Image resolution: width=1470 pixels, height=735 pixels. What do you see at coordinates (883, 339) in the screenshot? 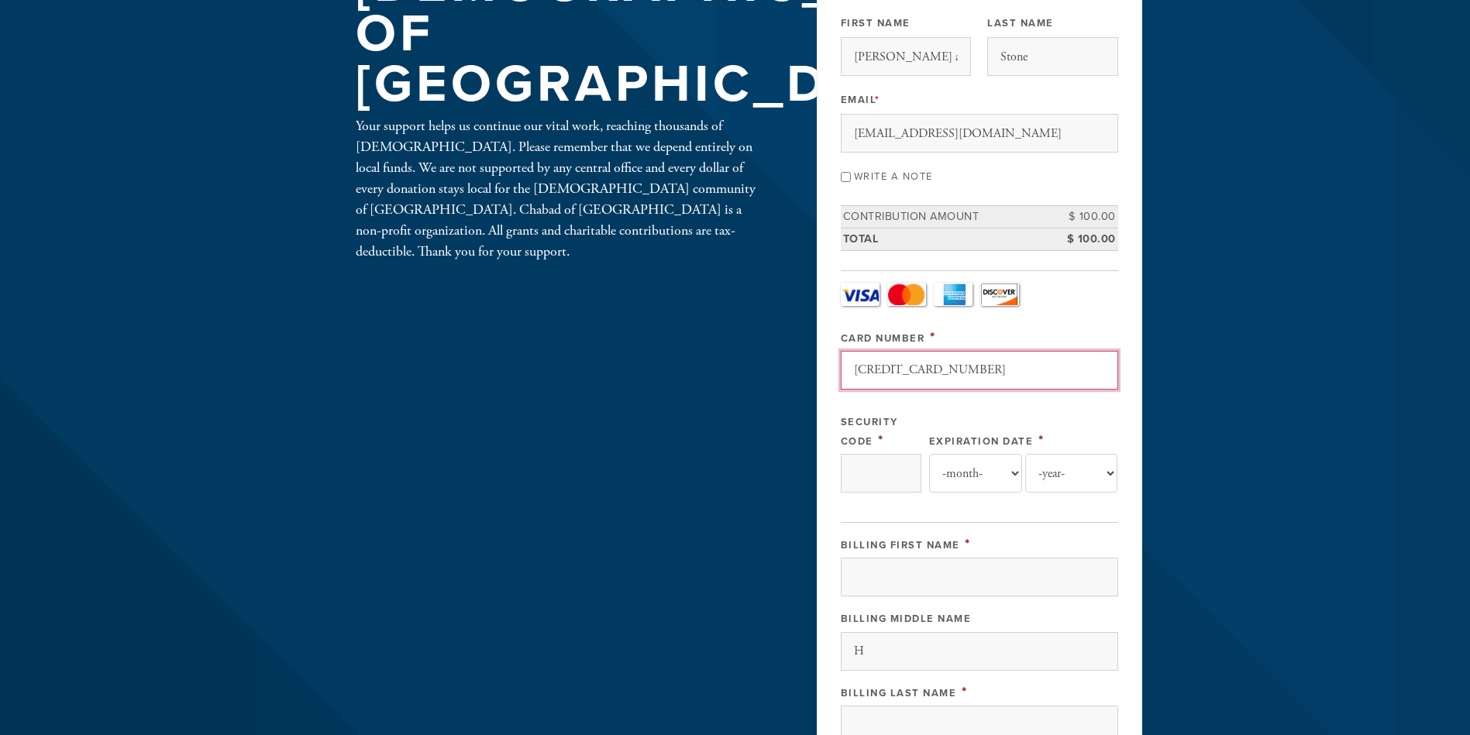
I see `label: Card Number` at bounding box center [883, 339].